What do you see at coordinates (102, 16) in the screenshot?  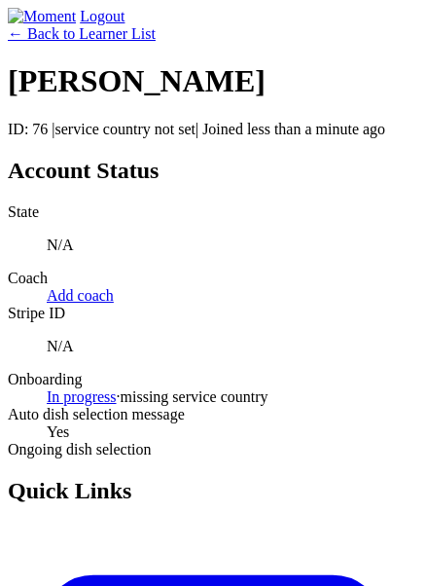 I see `a: Logout` at bounding box center [102, 16].